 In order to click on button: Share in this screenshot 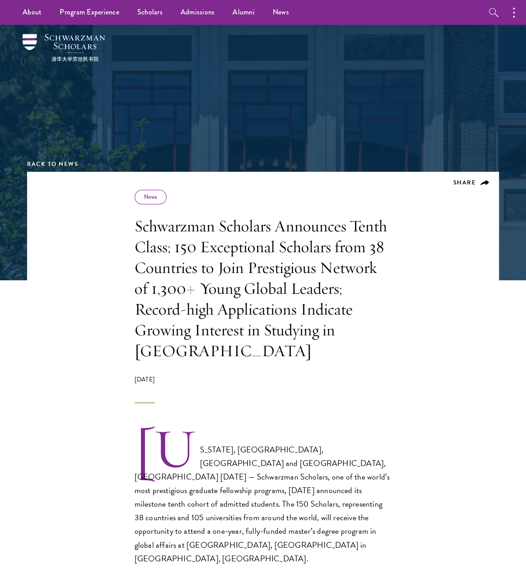, I will do `click(472, 183)`.